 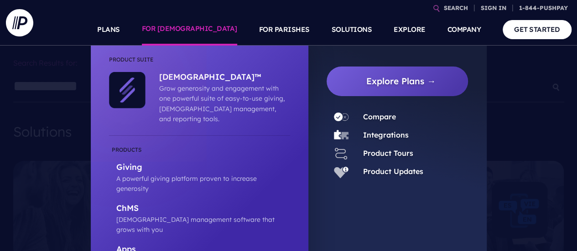 I want to click on a: SOLUTIONS, so click(x=352, y=30).